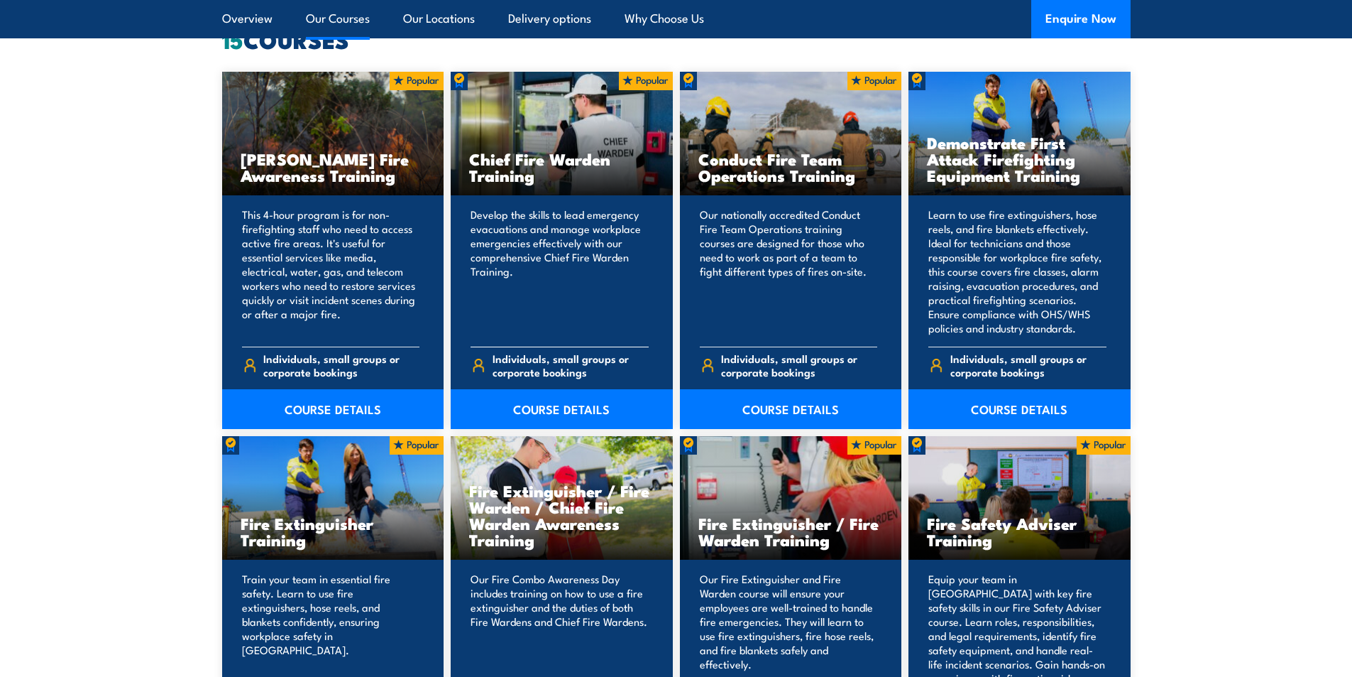 The height and width of the screenshot is (677, 1352). What do you see at coordinates (677, 39) in the screenshot?
I see `h2: COURSES` at bounding box center [677, 39].